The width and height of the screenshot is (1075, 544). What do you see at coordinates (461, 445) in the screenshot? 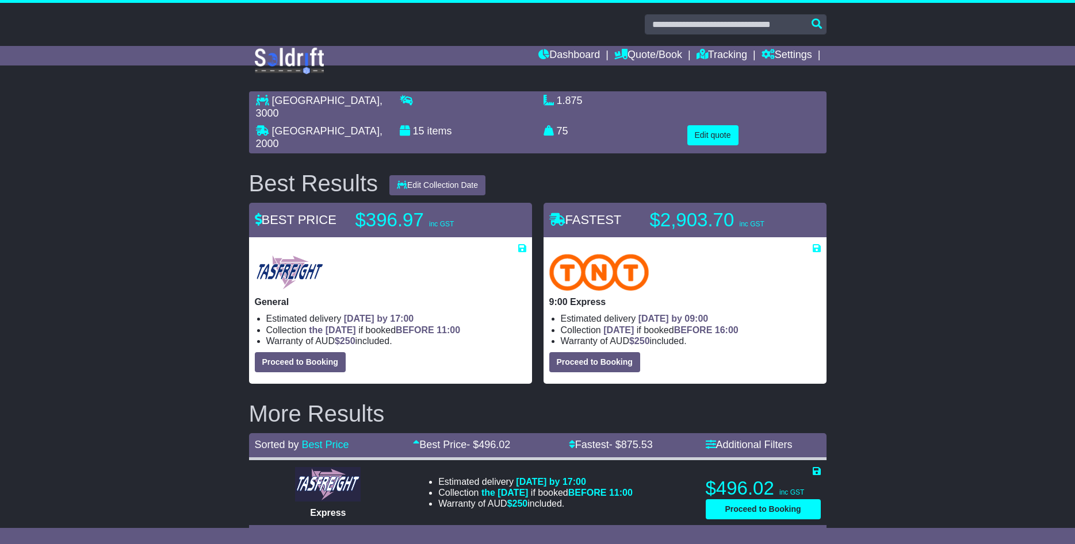
I see `a: Best Price- $496.02` at bounding box center [461, 445].